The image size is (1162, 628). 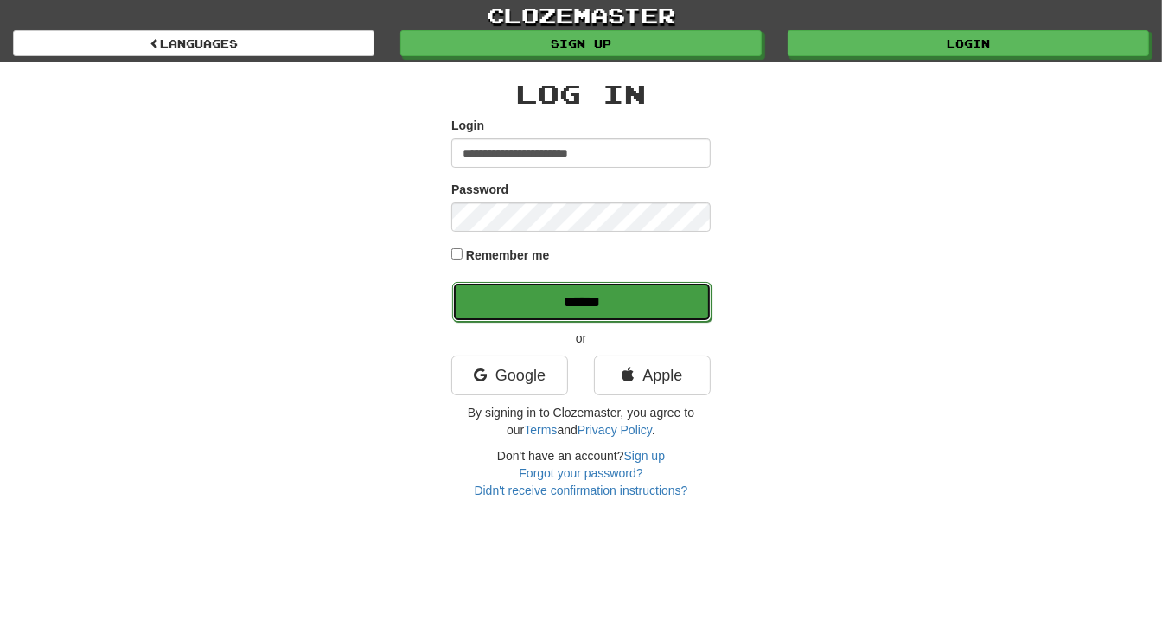 What do you see at coordinates (581, 93) in the screenshot?
I see `h2: Log In` at bounding box center [581, 93].